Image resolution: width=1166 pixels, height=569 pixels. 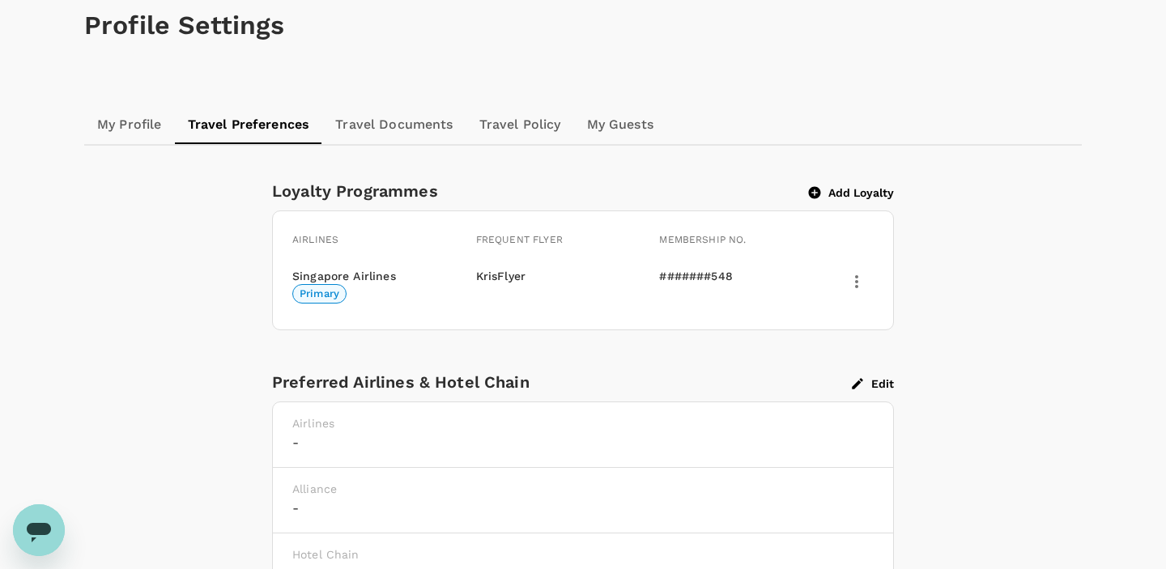 I want to click on span: Airlines, so click(x=315, y=240).